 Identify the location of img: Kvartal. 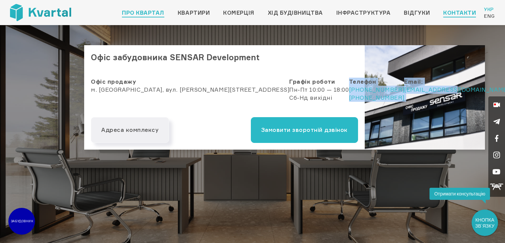
(40, 12).